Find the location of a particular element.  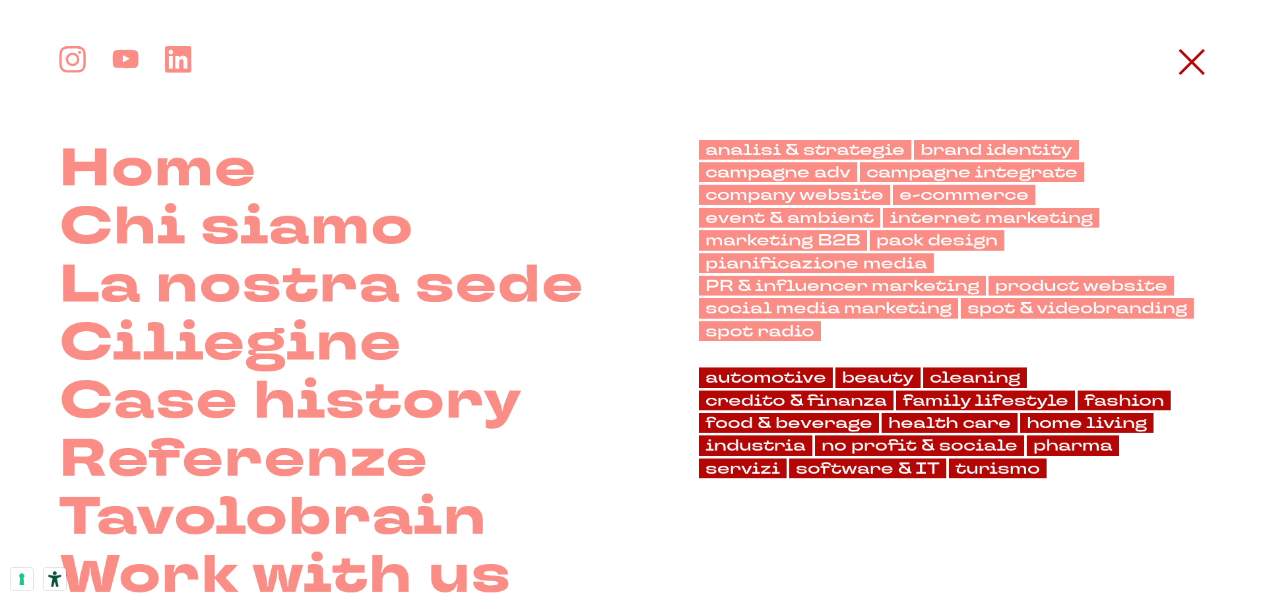

a: company website is located at coordinates (795, 195).